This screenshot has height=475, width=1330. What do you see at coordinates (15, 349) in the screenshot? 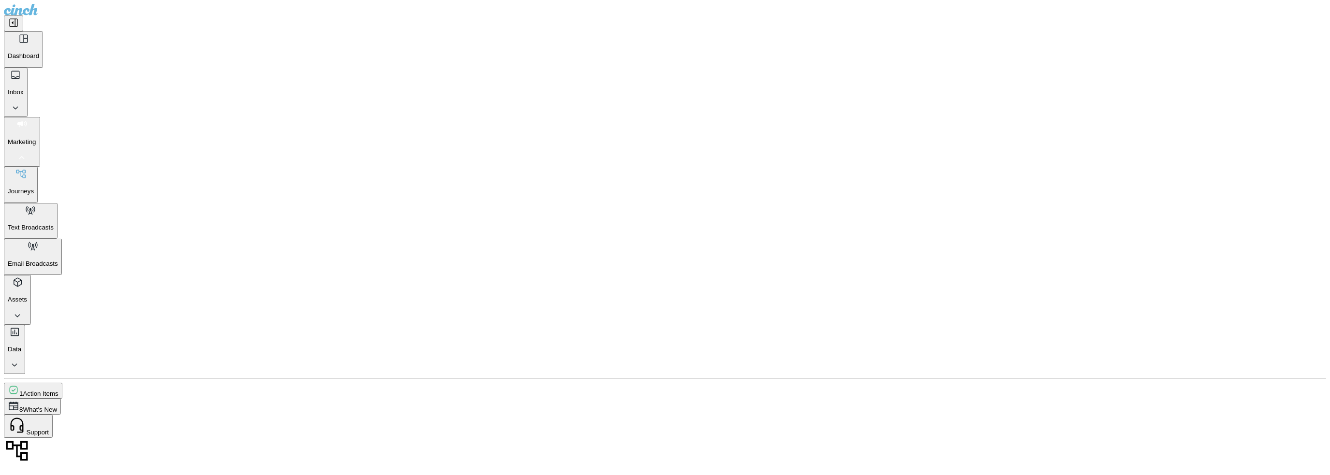
I see `button: Data` at bounding box center [15, 349].